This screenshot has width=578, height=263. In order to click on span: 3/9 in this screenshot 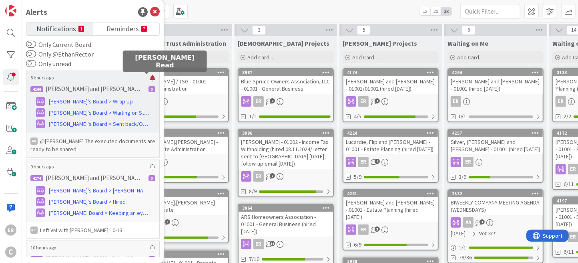, I will do `click(463, 177)`.